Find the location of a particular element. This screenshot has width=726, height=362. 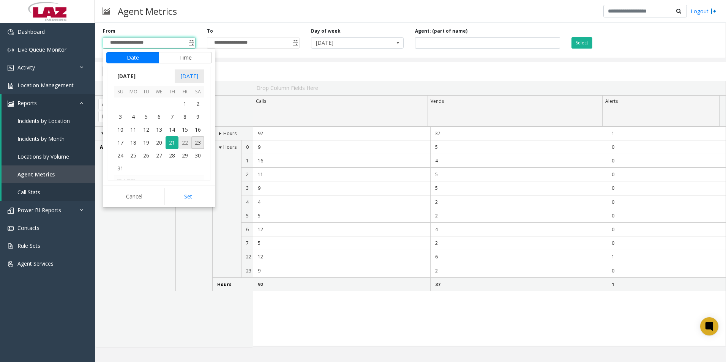

span: Call Stats is located at coordinates (29, 192).